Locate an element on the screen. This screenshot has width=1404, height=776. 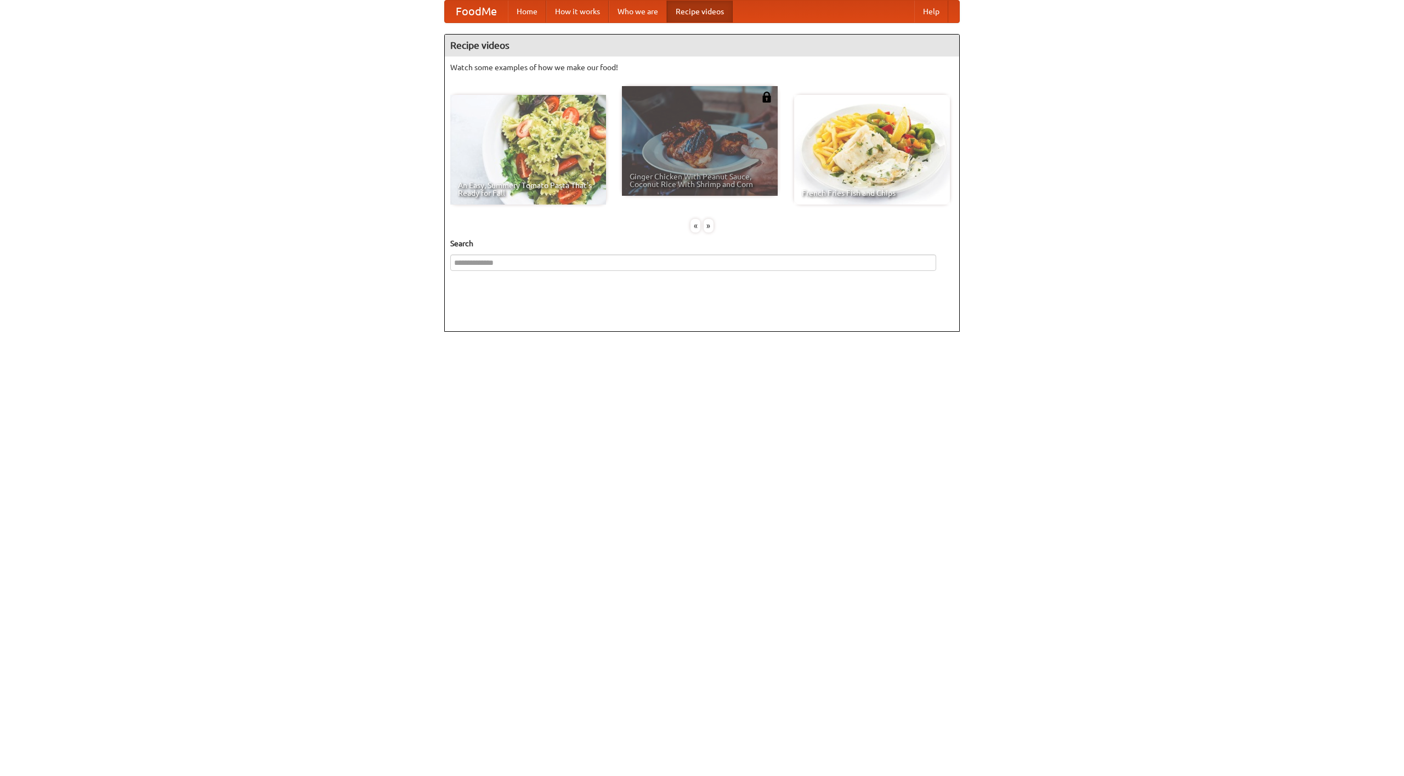
a: Recipe videos is located at coordinates (700, 12).